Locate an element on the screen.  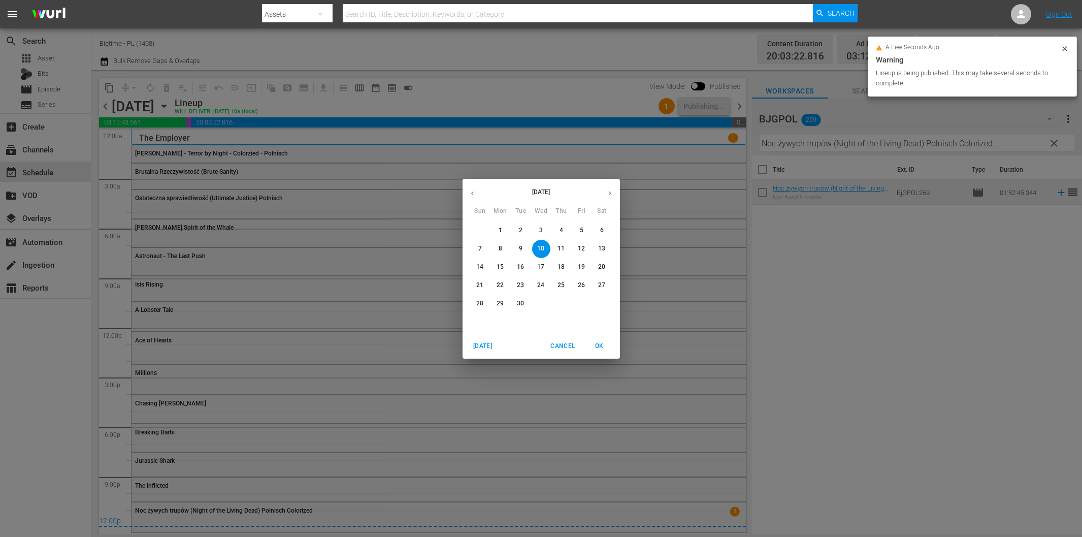
button: 24 is located at coordinates (541, 285).